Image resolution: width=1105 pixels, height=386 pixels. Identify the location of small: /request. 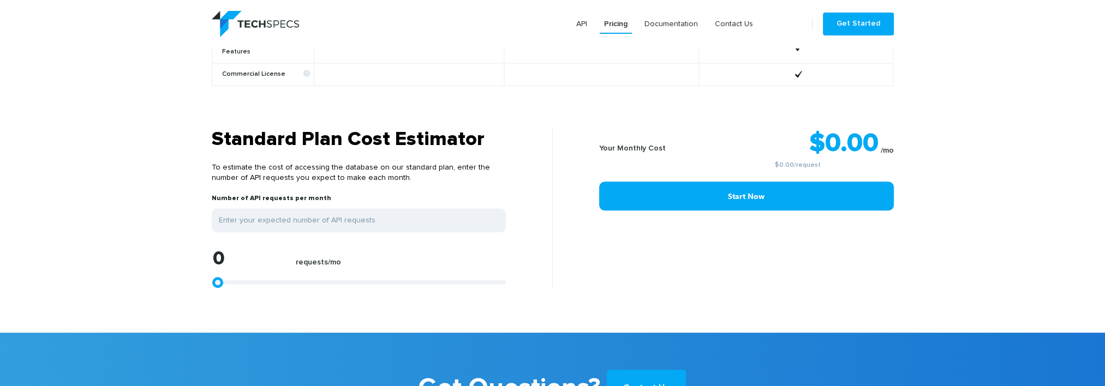
(797, 165).